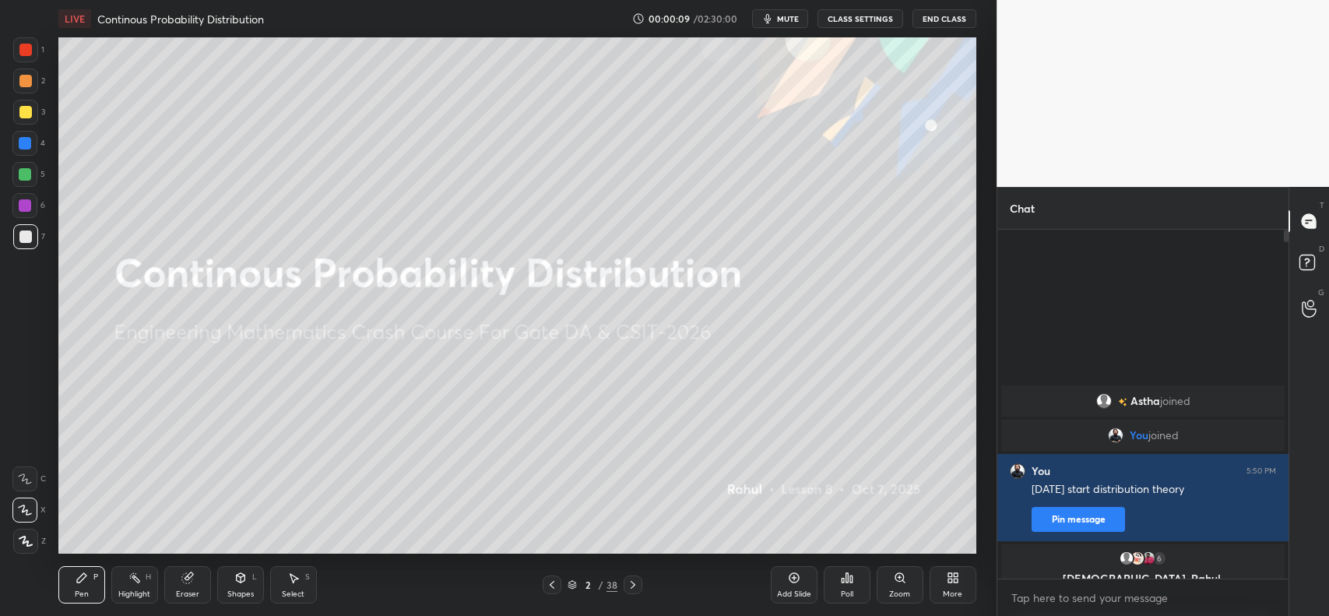 The width and height of the screenshot is (1329, 616). I want to click on img: no-rating-badge.077c3623.svg, so click(1123, 402).